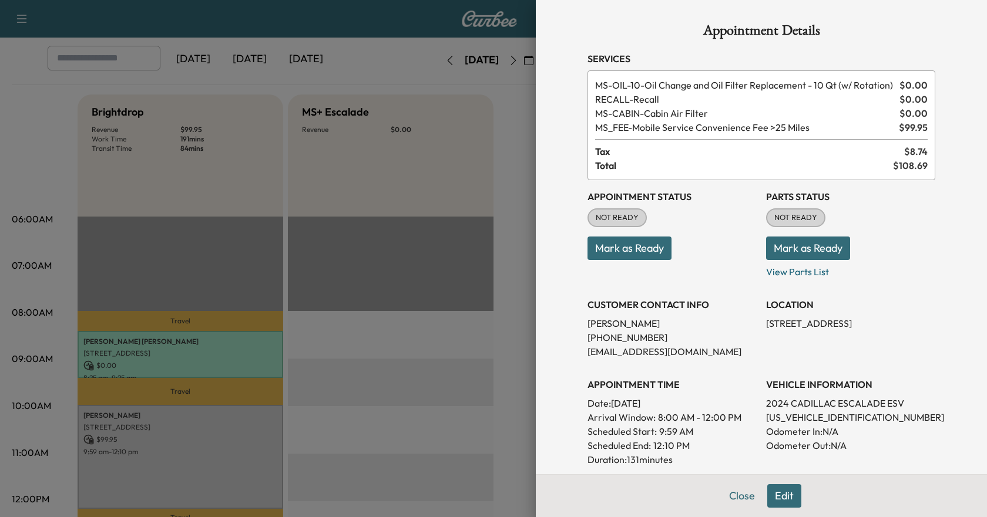 This screenshot has height=517, width=987. Describe the element at coordinates (745, 99) in the screenshot. I see `span: Recall` at that location.